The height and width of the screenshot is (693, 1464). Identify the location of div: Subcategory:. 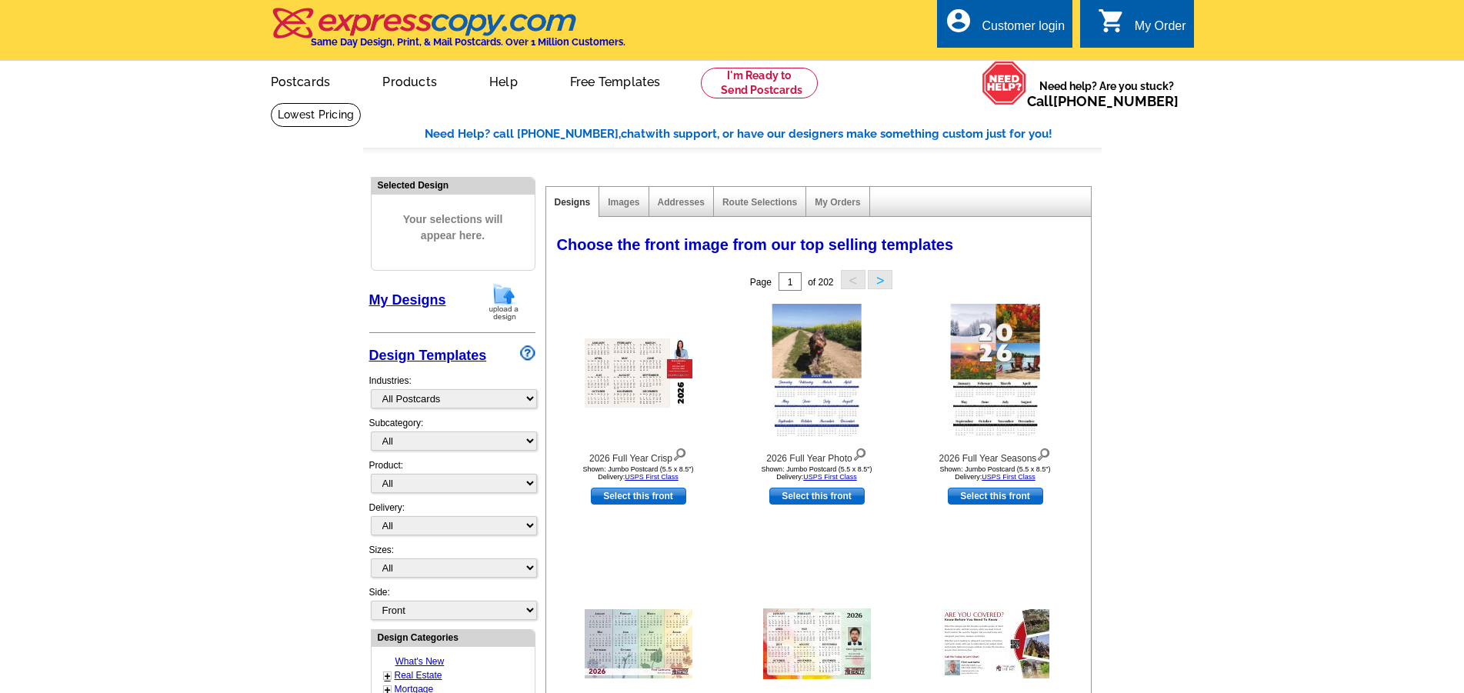
(452, 437).